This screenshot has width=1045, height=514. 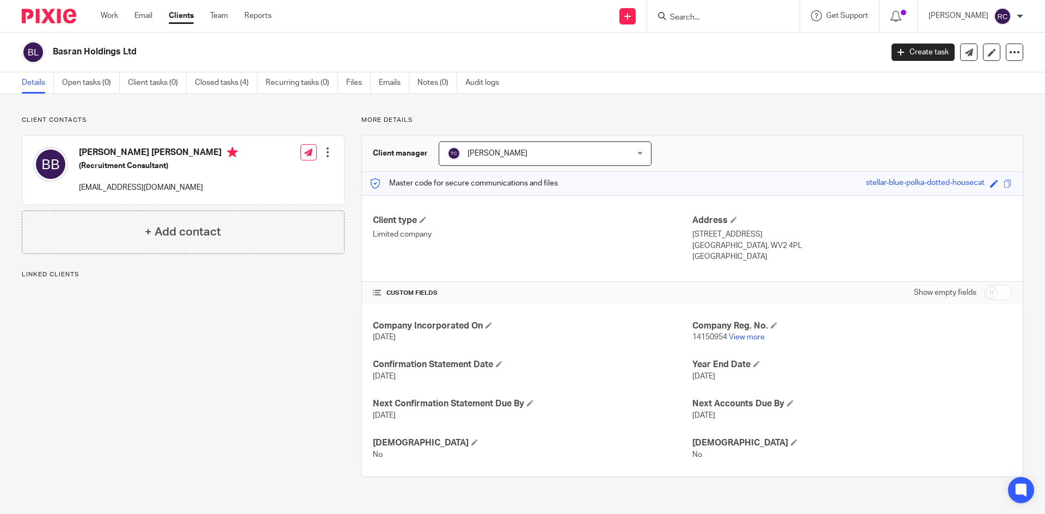 I want to click on img: Pixie, so click(x=49, y=16).